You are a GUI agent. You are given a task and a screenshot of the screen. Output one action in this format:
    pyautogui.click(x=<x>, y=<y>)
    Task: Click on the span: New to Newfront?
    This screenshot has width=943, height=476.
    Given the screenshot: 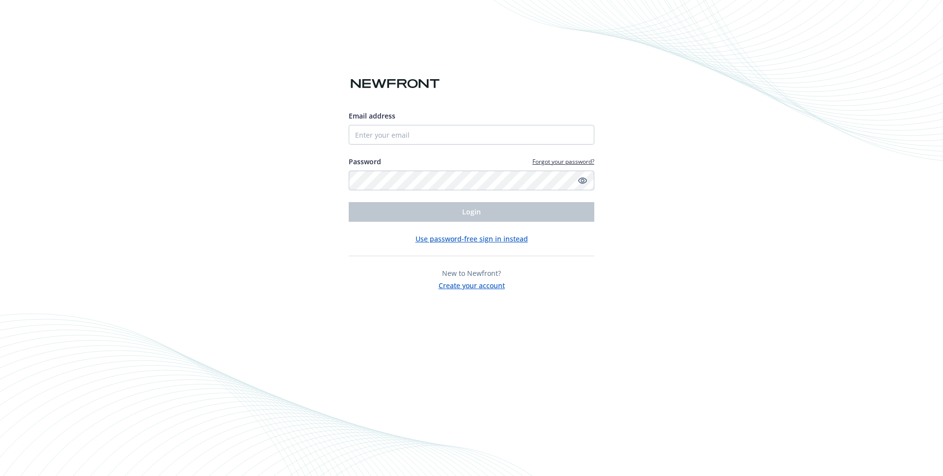 What is the action you would take?
    pyautogui.click(x=472, y=273)
    